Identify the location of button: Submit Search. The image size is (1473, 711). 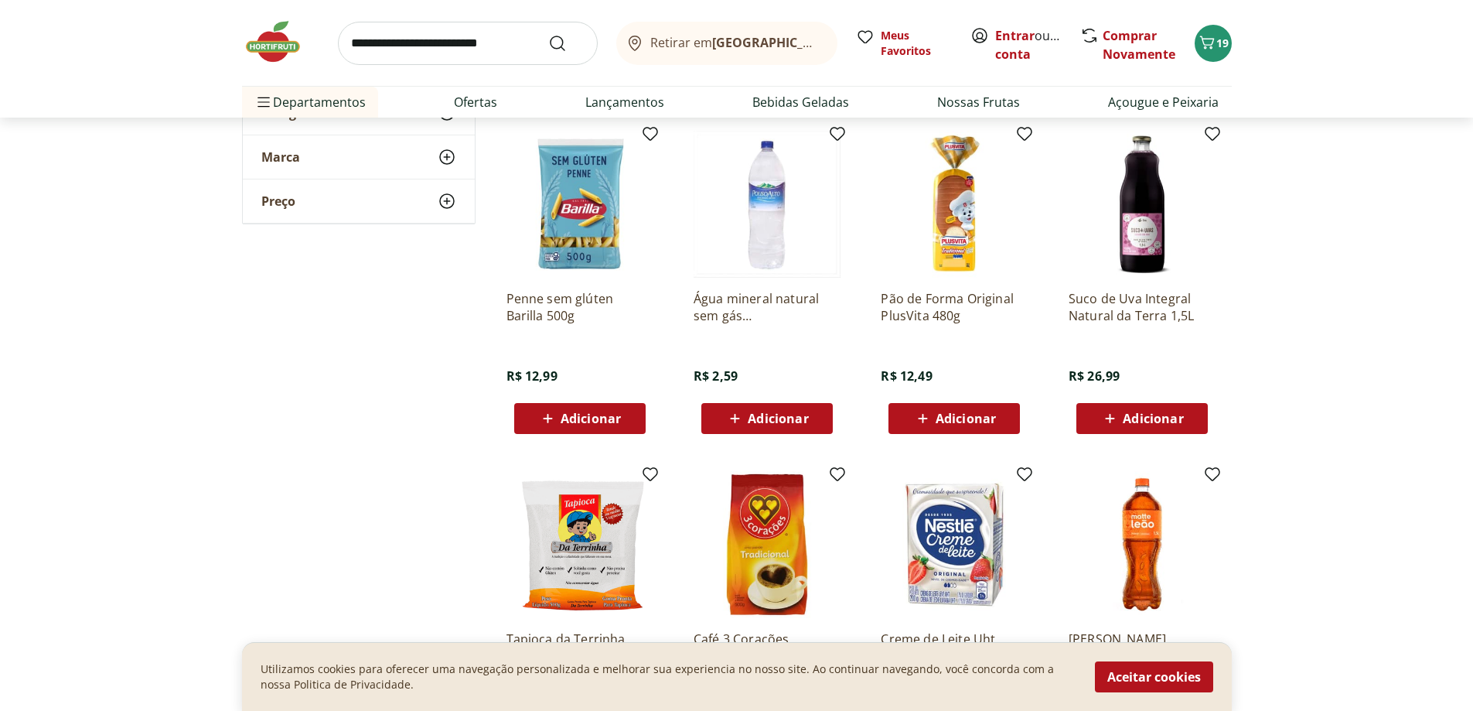
(567, 43).